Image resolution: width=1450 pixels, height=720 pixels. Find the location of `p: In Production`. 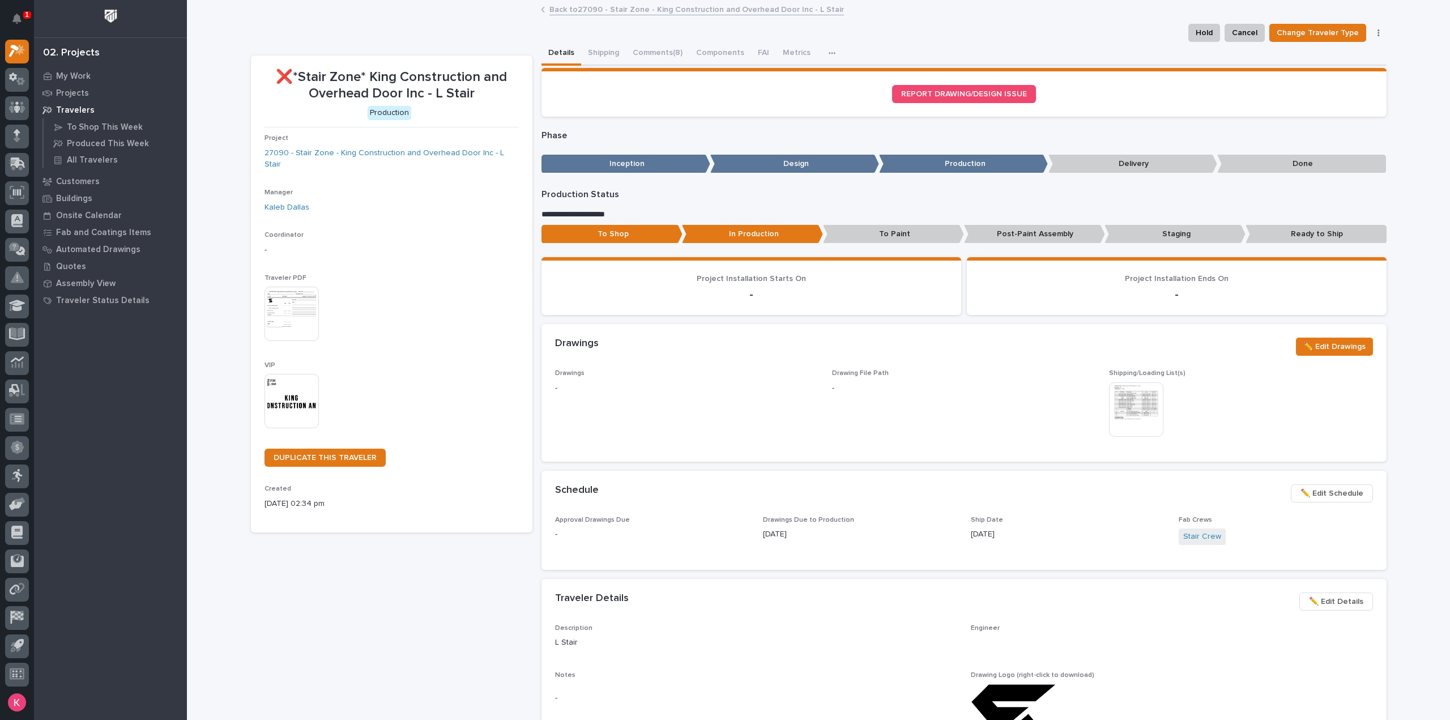

p: In Production is located at coordinates (752, 234).